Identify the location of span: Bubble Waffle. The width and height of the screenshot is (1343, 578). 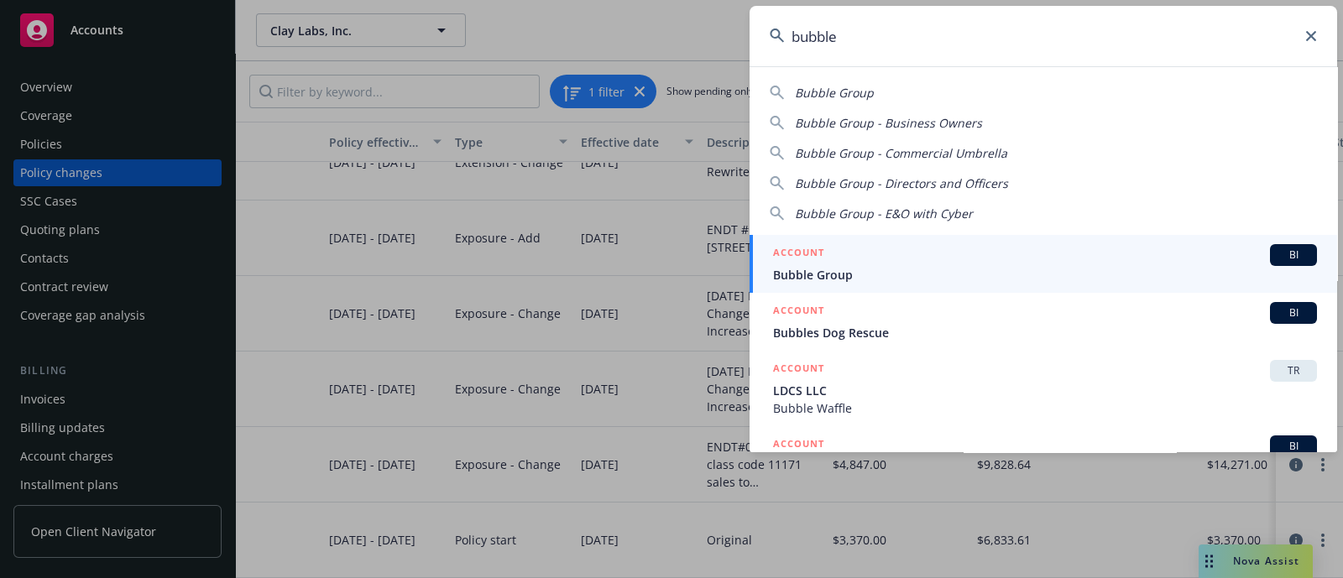
(1045, 408).